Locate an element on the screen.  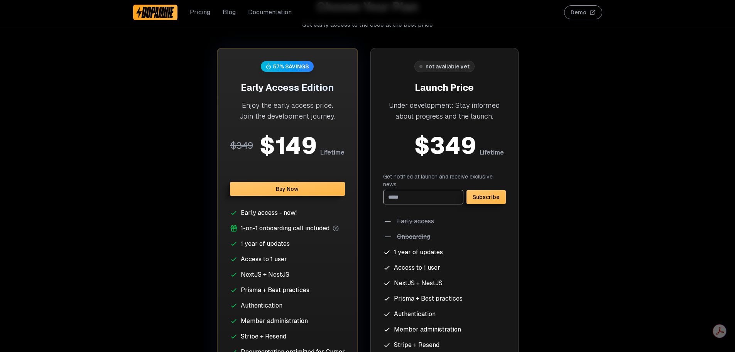
li: Early access - now! is located at coordinates (287, 213).